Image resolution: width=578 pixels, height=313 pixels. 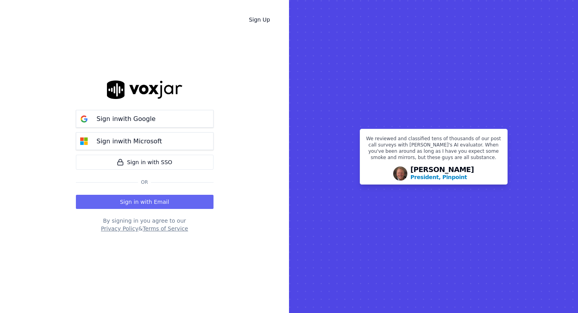 I want to click on p: Sign in with Microsoft, so click(x=129, y=141).